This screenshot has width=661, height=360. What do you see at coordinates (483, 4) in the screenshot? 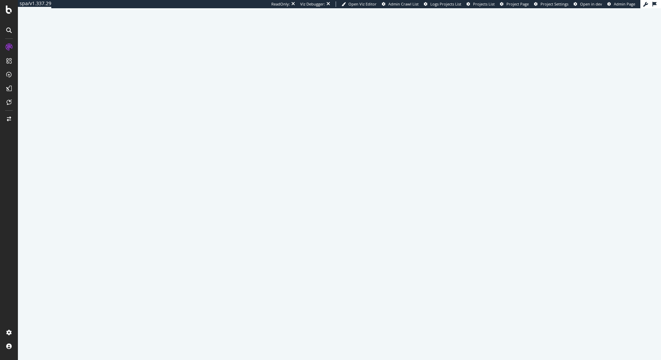
I see `span: Projects List` at bounding box center [483, 4].